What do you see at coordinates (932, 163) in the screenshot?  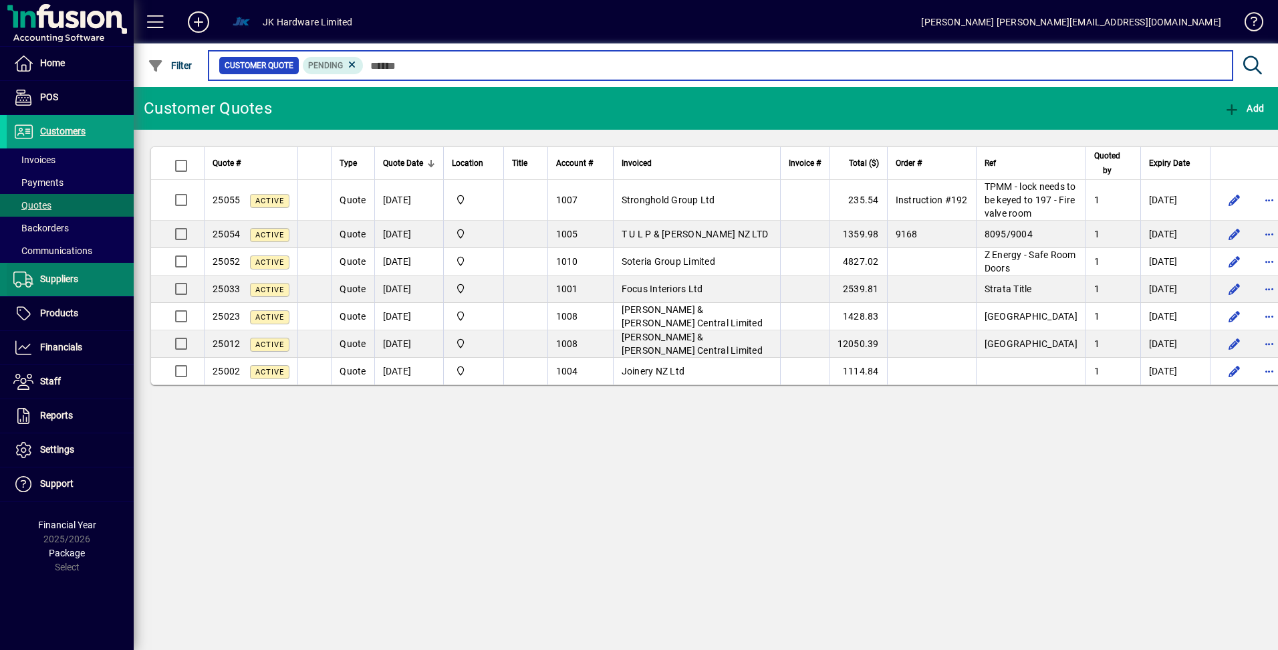 I see `div: Order #` at bounding box center [932, 163].